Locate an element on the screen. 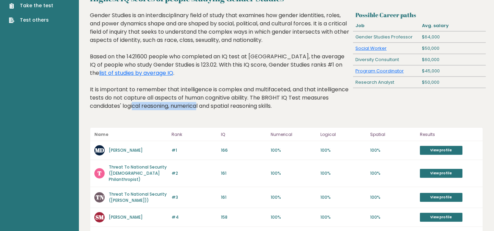  text: SM is located at coordinates (100, 217).